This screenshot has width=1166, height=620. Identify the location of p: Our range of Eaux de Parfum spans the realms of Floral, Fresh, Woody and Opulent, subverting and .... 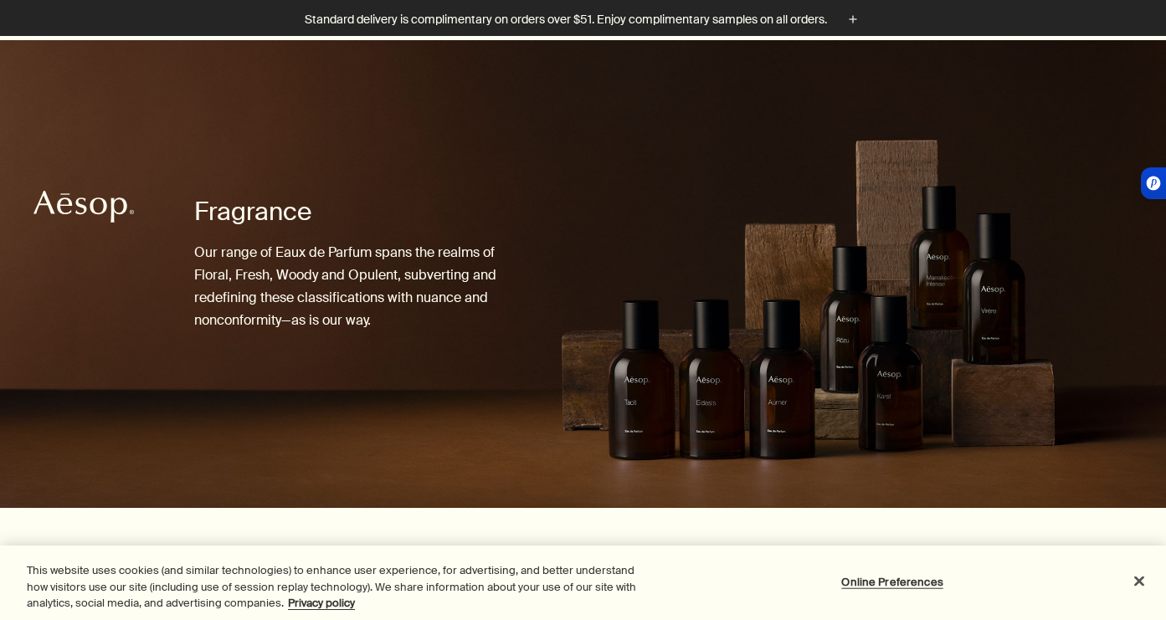
(355, 286).